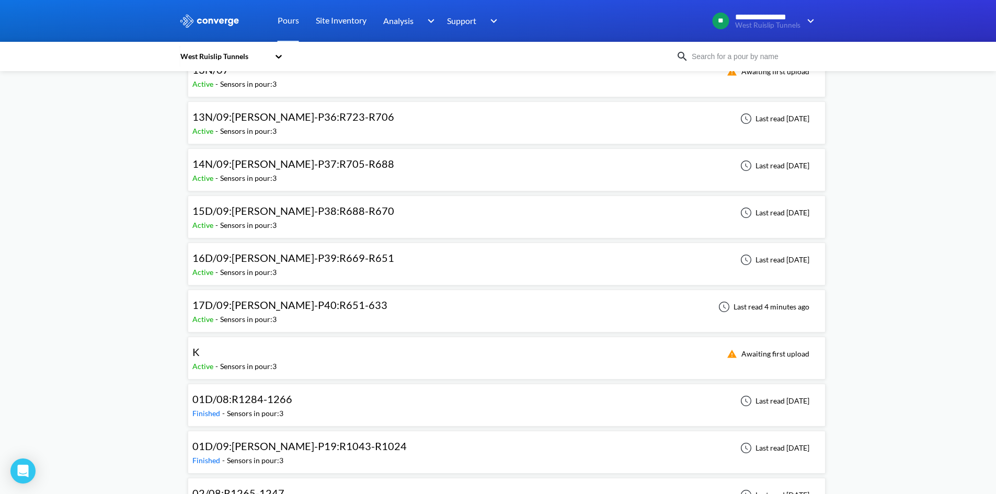 This screenshot has width=996, height=494. Describe the element at coordinates (399, 20) in the screenshot. I see `span: Analysis` at that location.